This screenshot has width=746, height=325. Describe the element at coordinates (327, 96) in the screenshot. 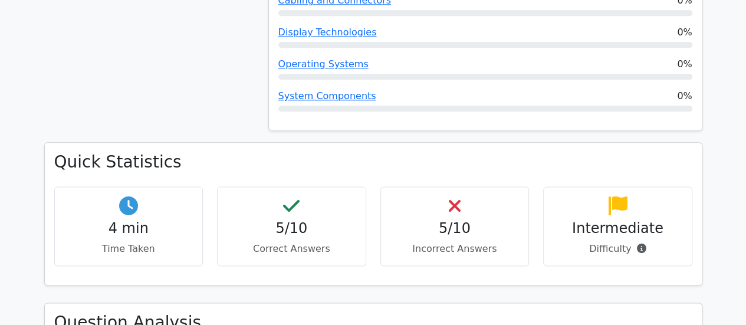

I see `a: System Components` at that location.